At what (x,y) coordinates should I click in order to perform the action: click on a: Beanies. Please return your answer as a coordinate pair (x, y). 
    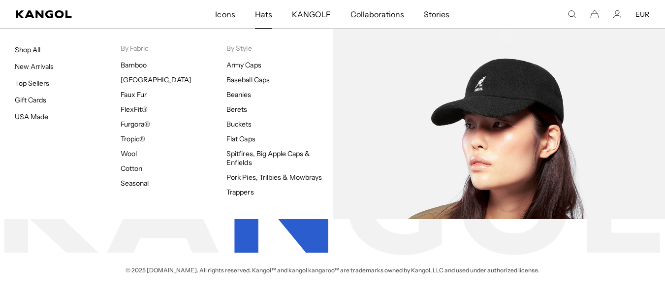
    Looking at the image, I should click on (239, 94).